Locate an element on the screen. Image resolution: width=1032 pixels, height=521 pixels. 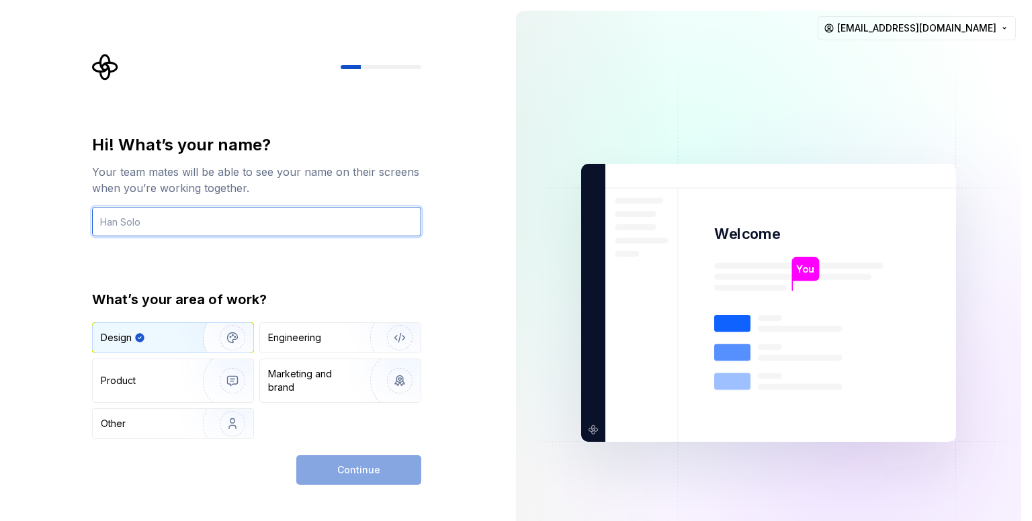
div: Other is located at coordinates (113, 424).